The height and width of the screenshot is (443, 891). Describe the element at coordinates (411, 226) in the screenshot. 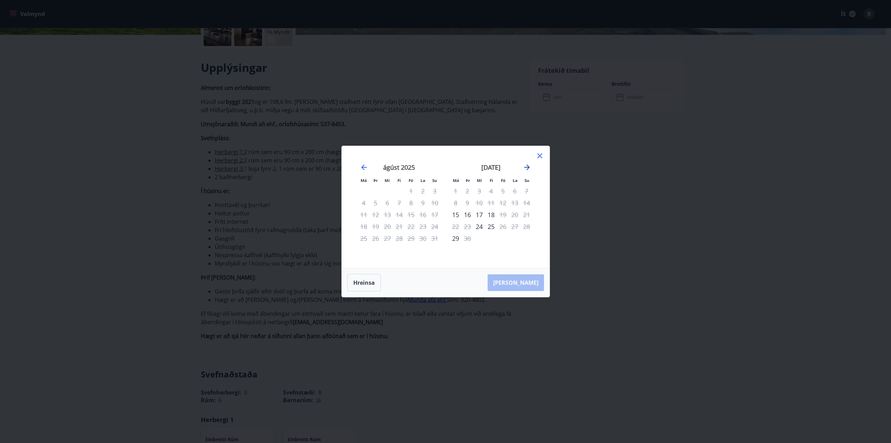

I see `td: Not available. föstudagur, 22. ágúst 2025` at that location.